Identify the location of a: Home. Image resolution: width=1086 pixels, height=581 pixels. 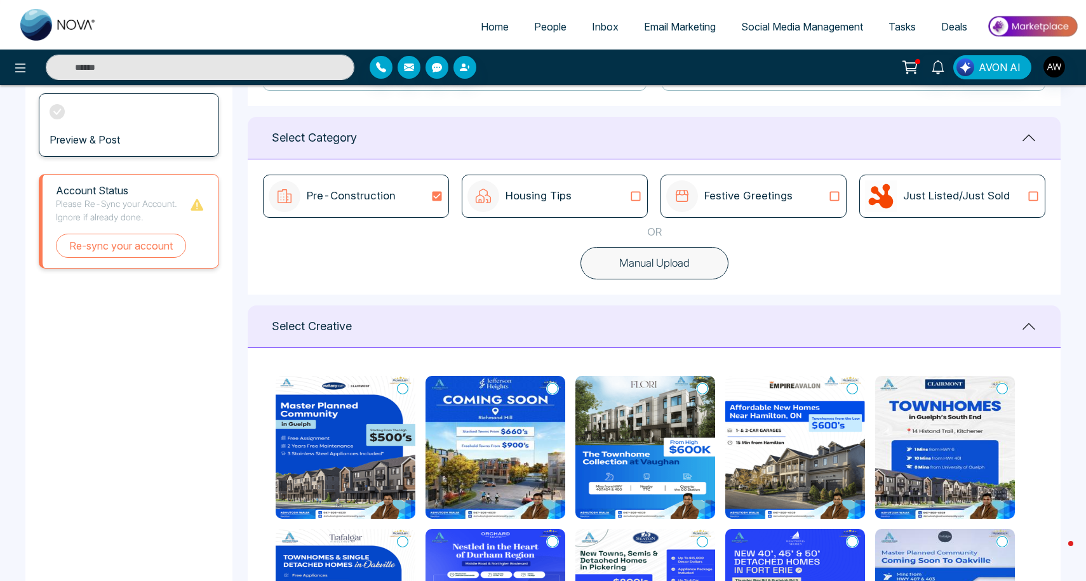
(495, 27).